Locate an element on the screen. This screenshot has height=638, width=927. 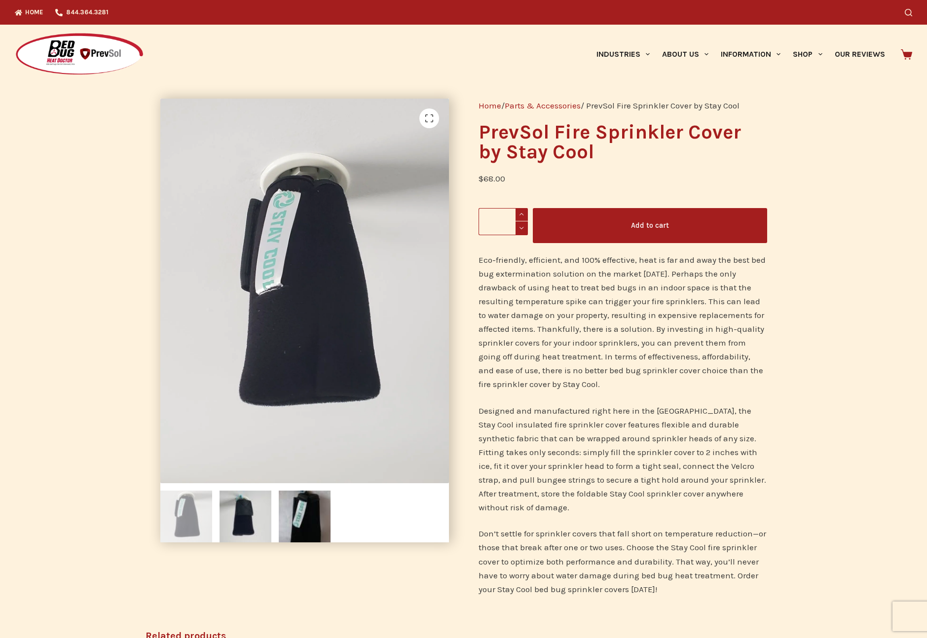
img: PrevSol Fire Sprinkler Cover by Stay Cool - Image 3 is located at coordinates (304, 516).